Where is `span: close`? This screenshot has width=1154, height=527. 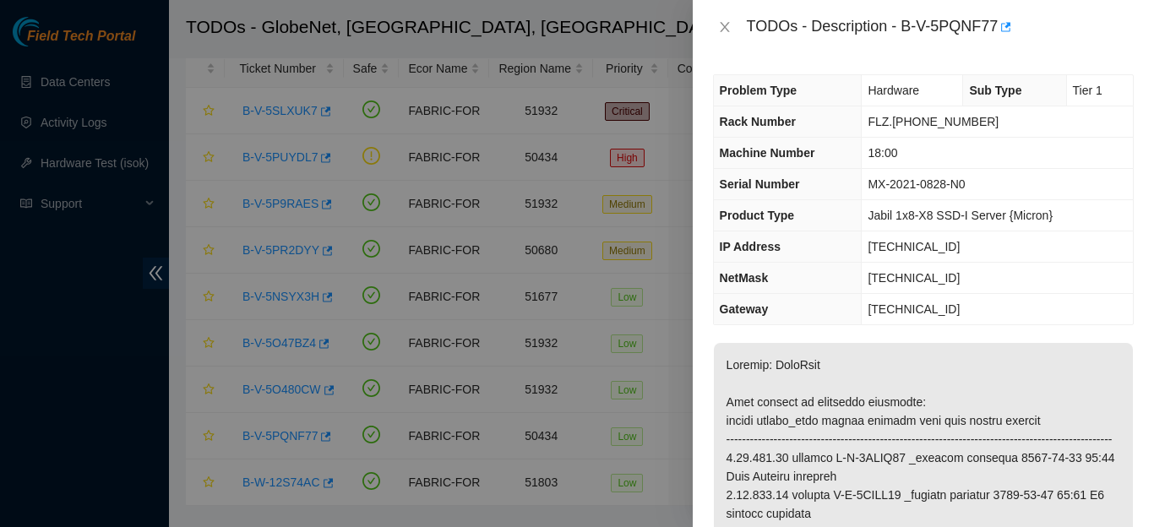 span: close is located at coordinates (725, 27).